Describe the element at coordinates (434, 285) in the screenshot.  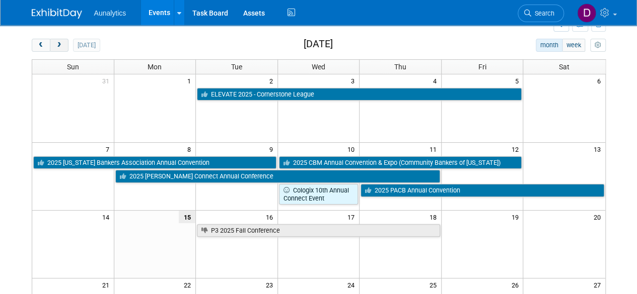
I see `span: 25` at that location.